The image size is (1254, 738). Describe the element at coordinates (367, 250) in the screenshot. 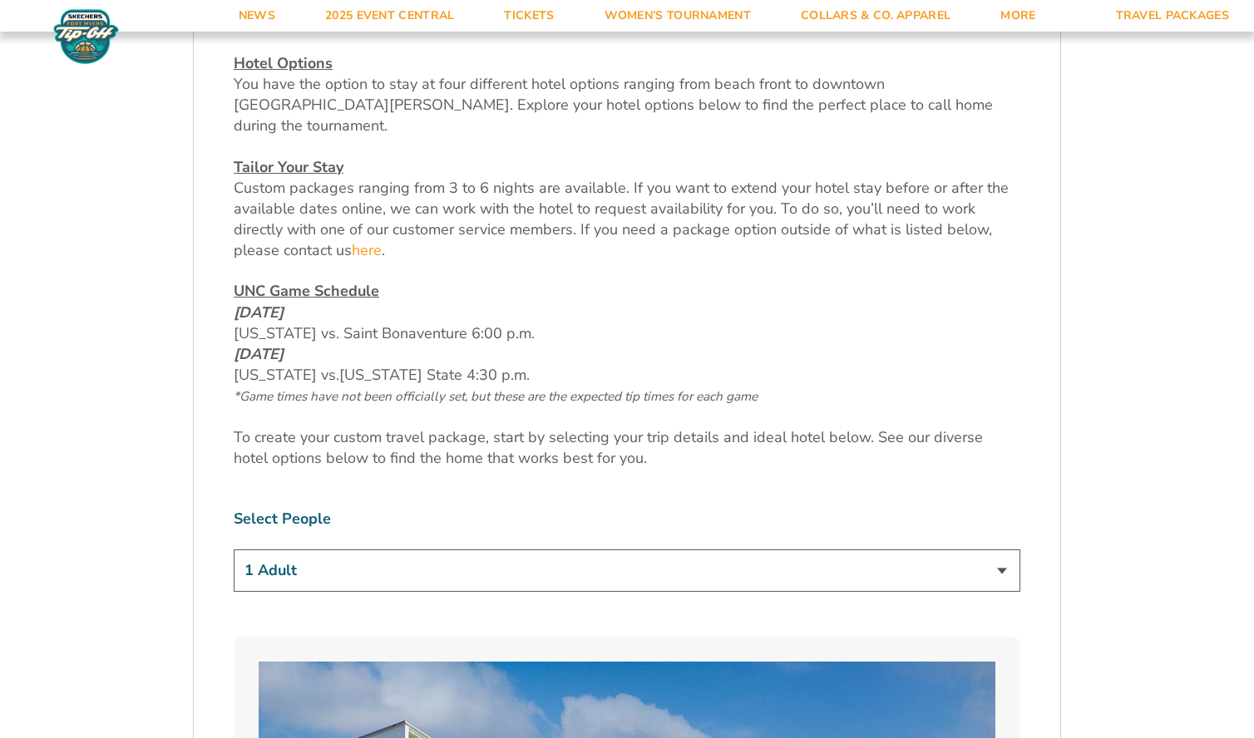

I see `a: here` at that location.